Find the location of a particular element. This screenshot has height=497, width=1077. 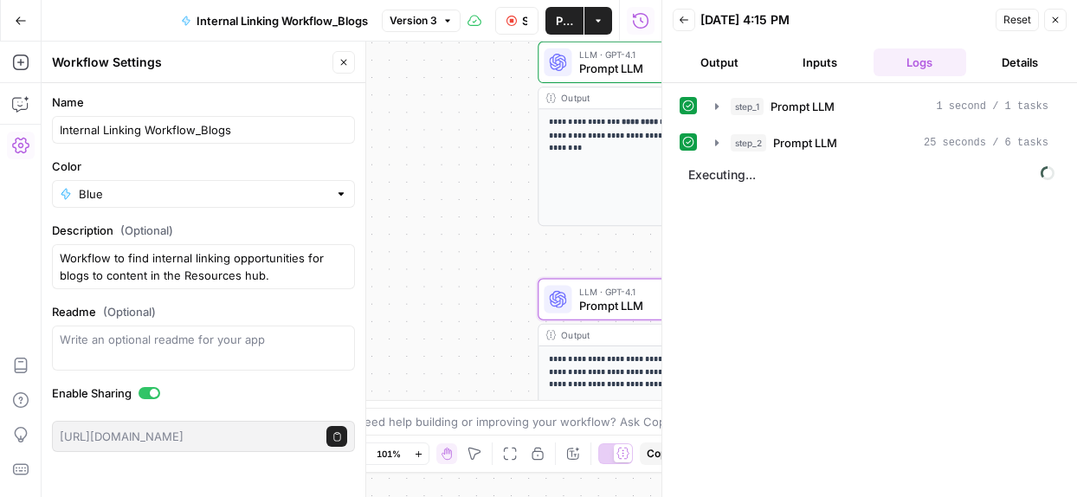

button: Logs is located at coordinates (920, 62).